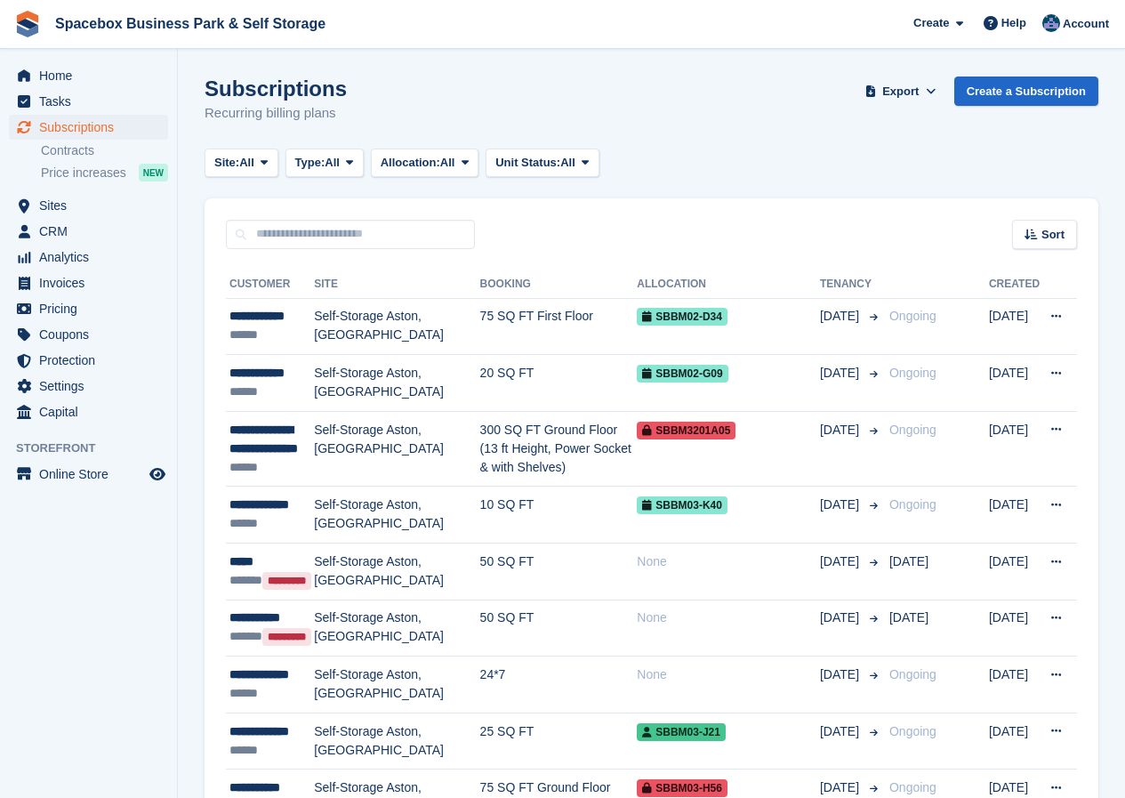 The width and height of the screenshot is (1125, 798). Describe the element at coordinates (92, 309) in the screenshot. I see `span: Pricing` at that location.